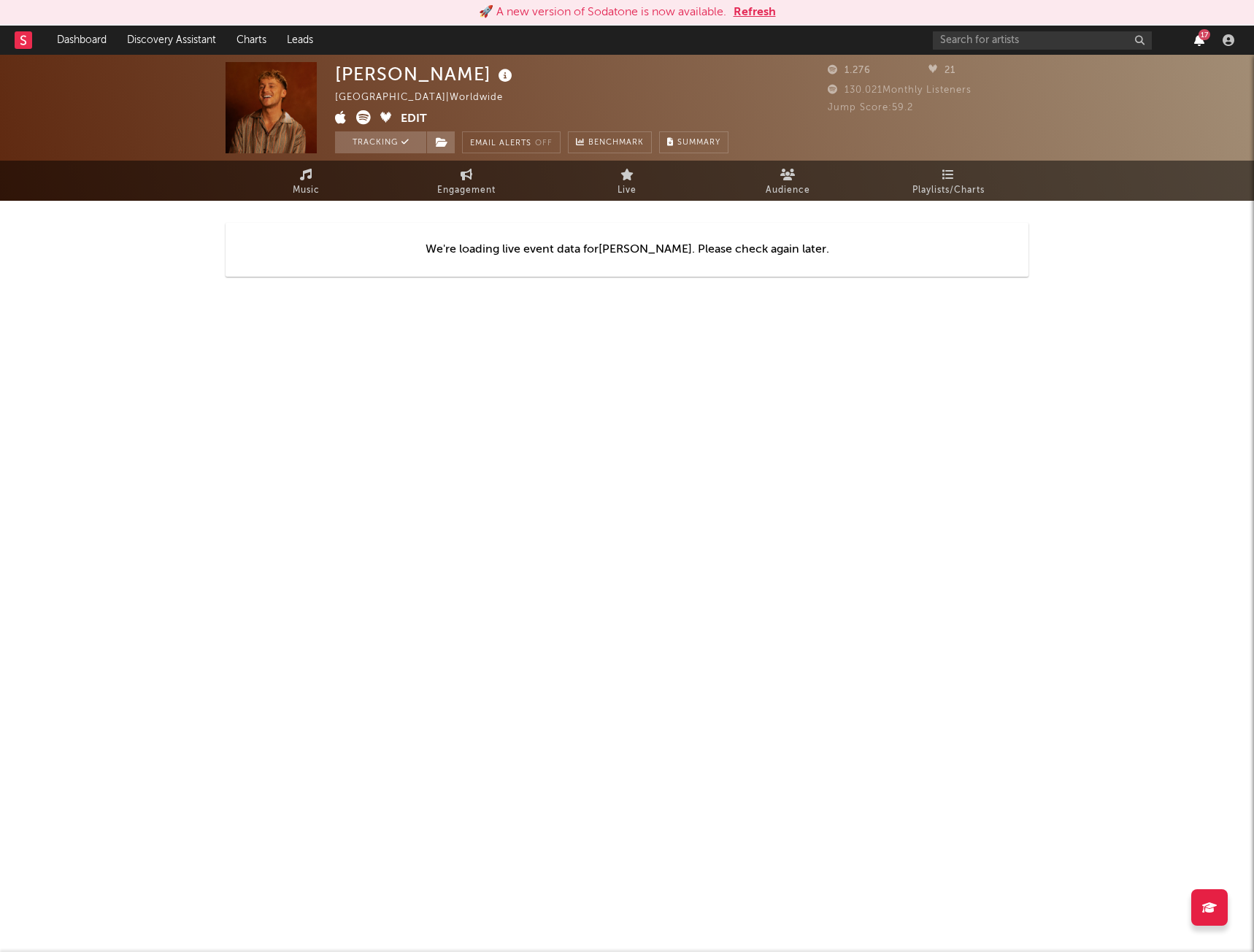 The width and height of the screenshot is (1254, 952). Describe the element at coordinates (1204, 34) in the screenshot. I see `div: 17` at that location.